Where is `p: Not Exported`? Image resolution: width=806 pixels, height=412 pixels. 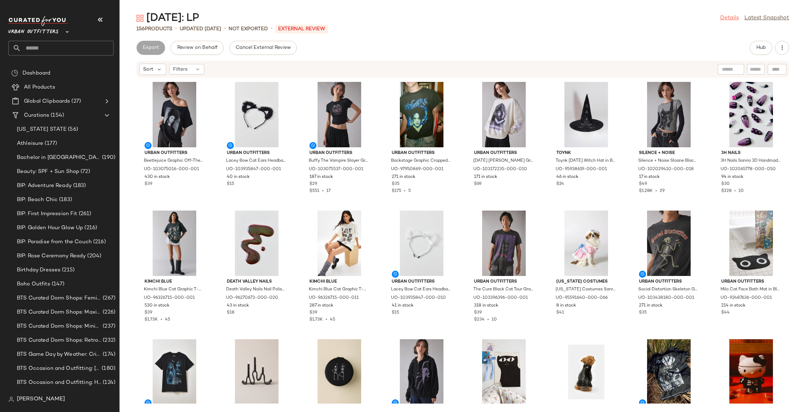
p: Not Exported is located at coordinates (248, 29).